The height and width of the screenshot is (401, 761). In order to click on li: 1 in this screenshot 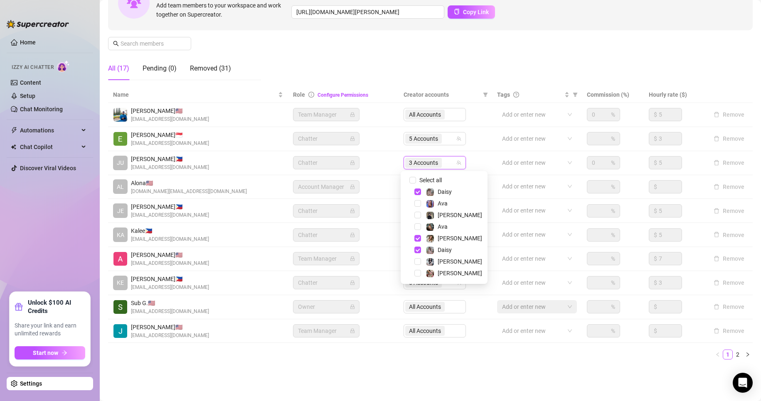, I will do `click(728, 355)`.